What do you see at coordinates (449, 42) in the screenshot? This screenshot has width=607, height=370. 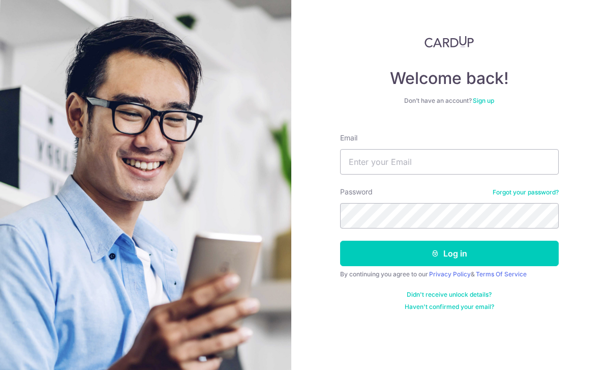 I see `img: CardUp Logo` at bounding box center [449, 42].